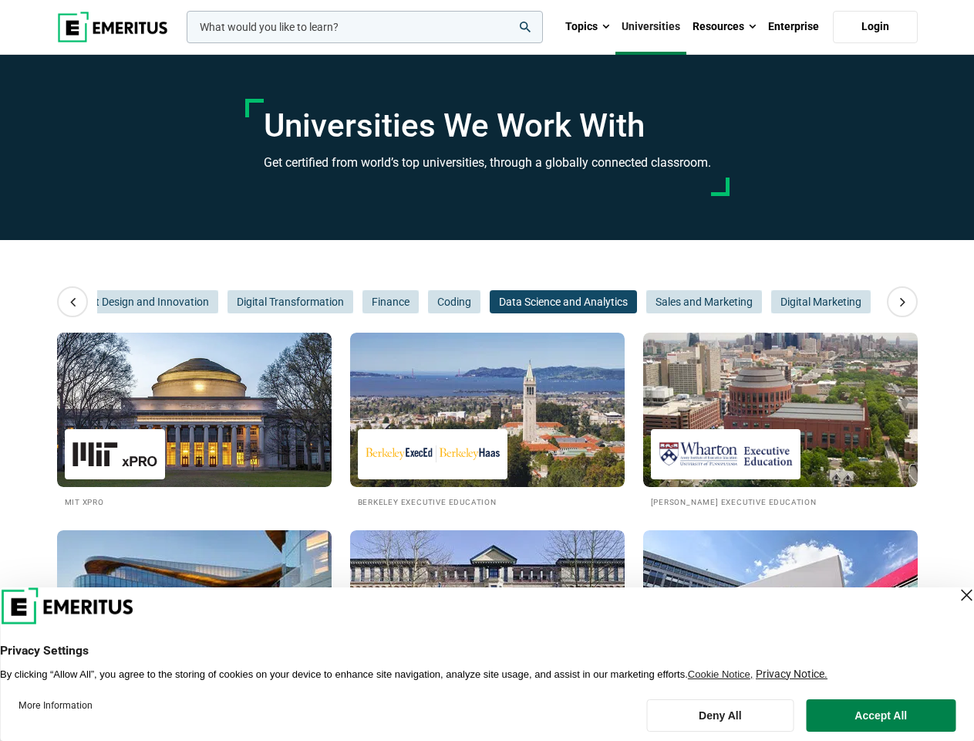  Describe the element at coordinates (563, 302) in the screenshot. I see `span: Data Science and Analytics` at that location.